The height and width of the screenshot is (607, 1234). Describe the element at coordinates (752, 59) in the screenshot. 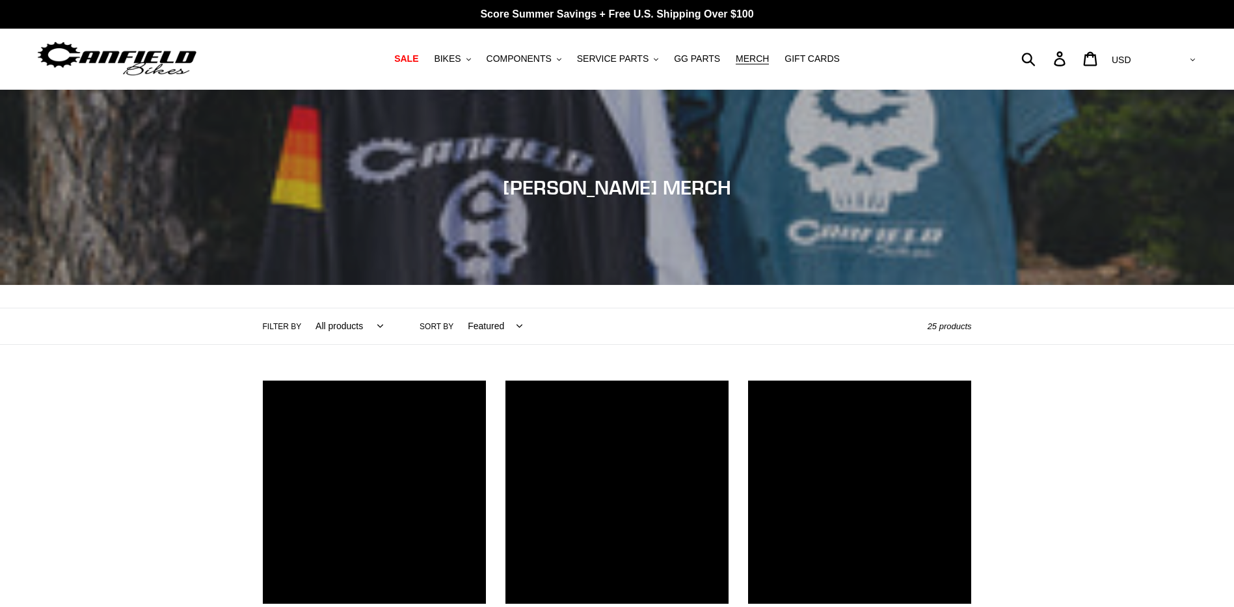

I see `a: MERCH` at that location.